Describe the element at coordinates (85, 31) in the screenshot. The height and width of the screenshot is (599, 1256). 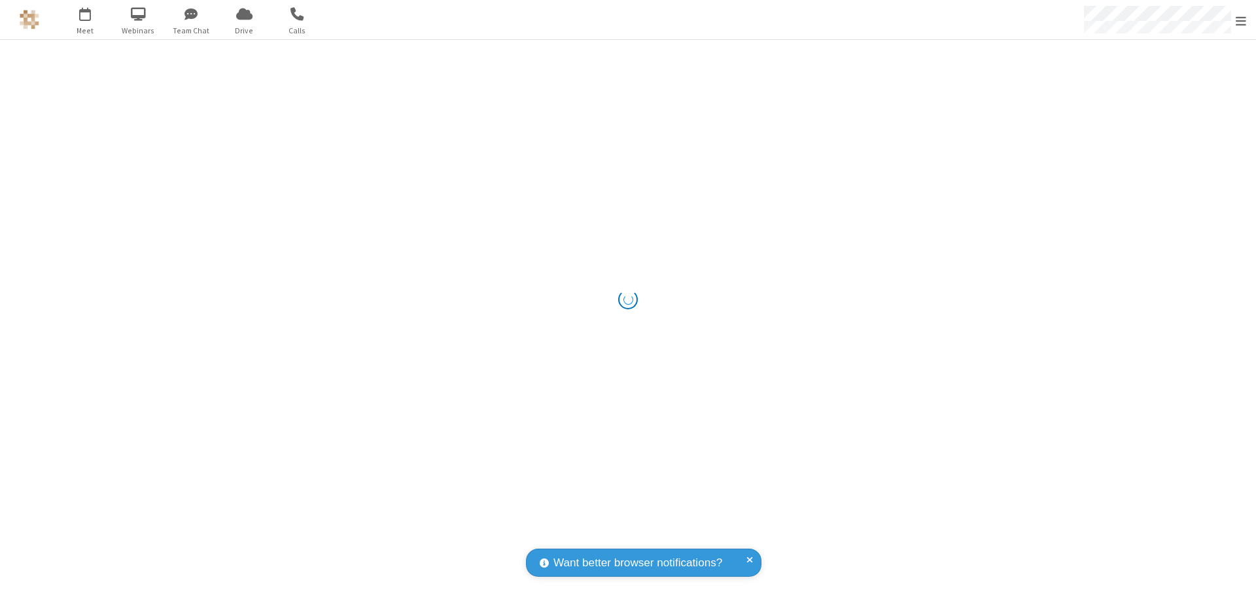
I see `span: Meet` at that location.